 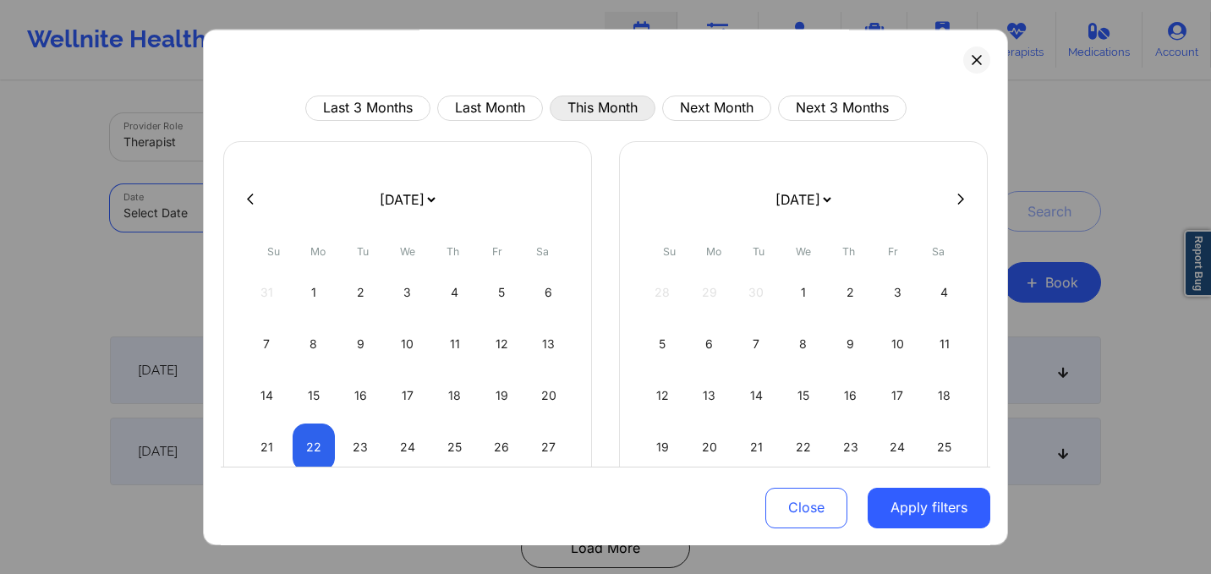 I want to click on button: Last Month, so click(x=490, y=108).